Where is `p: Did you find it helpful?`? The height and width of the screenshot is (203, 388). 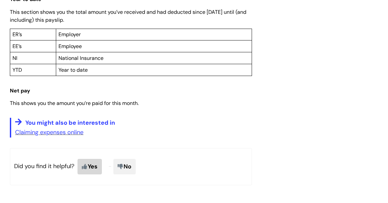 p: Did you find it helpful? is located at coordinates (131, 166).